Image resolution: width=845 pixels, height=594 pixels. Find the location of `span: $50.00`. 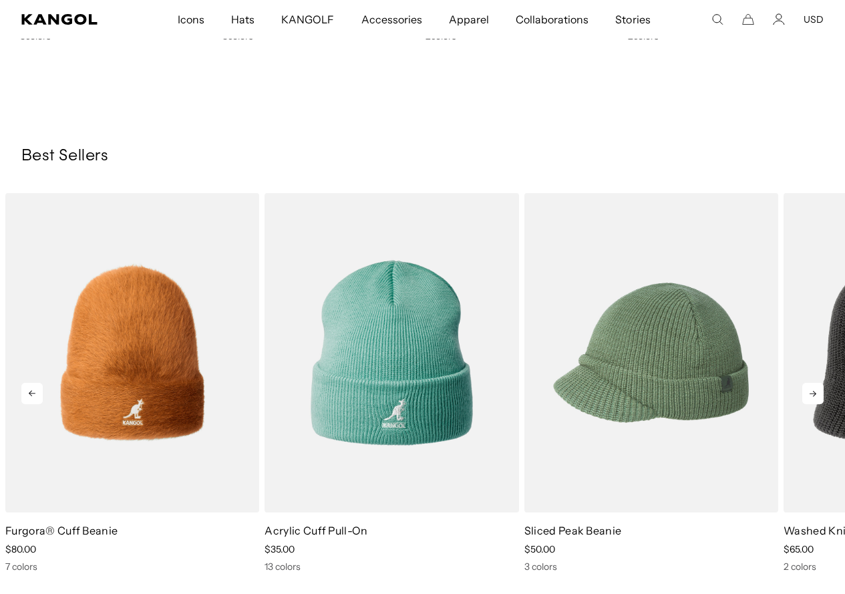

span: $50.00 is located at coordinates (540, 549).